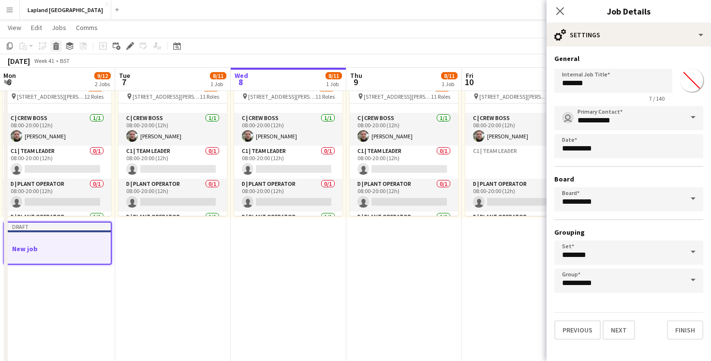 The image size is (711, 361). I want to click on span: Comms, so click(87, 28).